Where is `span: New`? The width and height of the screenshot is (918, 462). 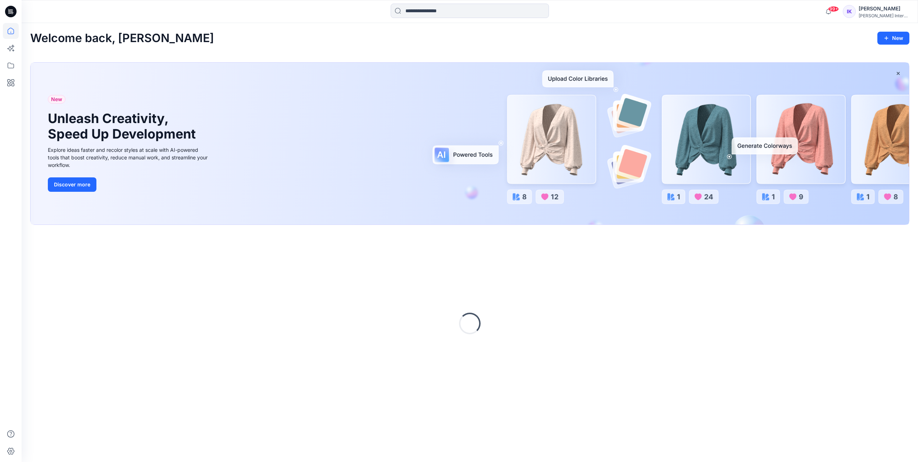
span: New is located at coordinates (56, 99).